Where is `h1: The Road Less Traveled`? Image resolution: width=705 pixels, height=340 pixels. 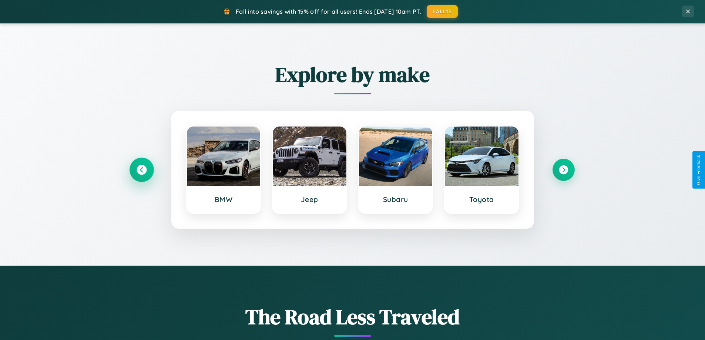
h1: The Road Less Traveled is located at coordinates (353, 317).